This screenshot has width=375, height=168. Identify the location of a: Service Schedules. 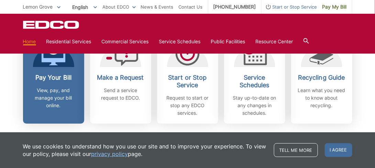
(180, 42).